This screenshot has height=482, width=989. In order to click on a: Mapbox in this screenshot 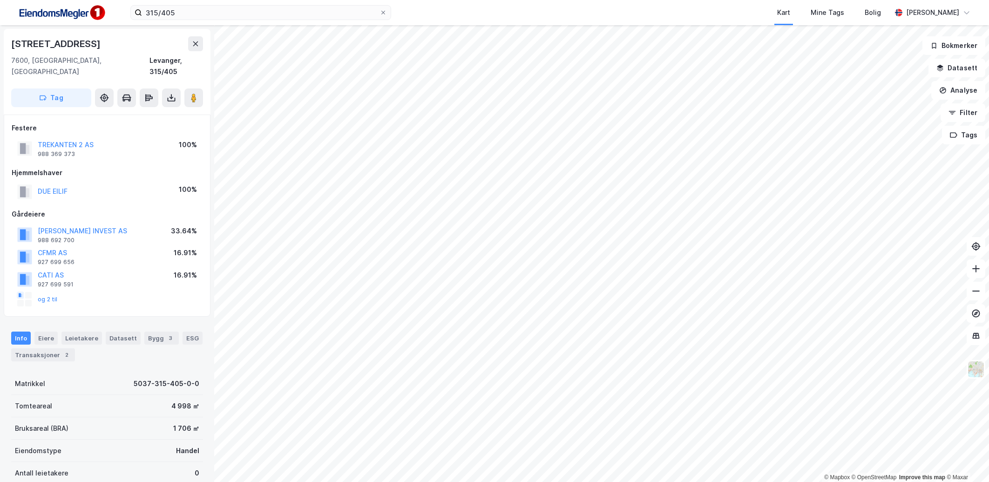, I will do `click(837, 477)`.